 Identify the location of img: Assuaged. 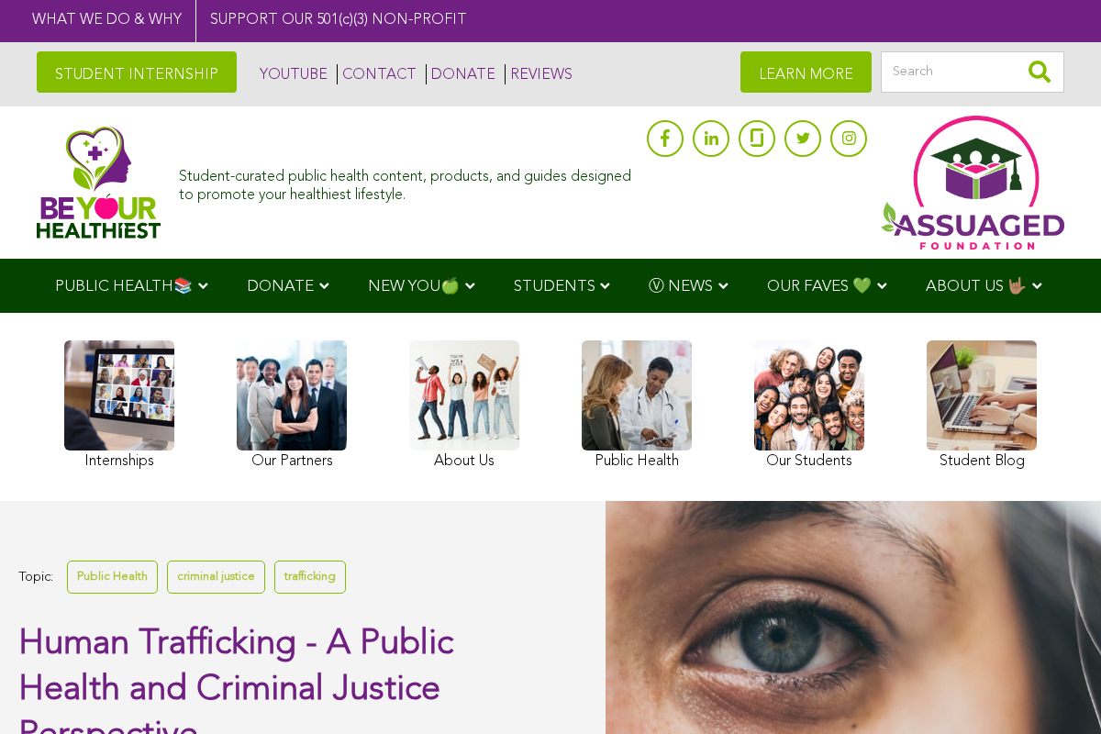
(98, 182).